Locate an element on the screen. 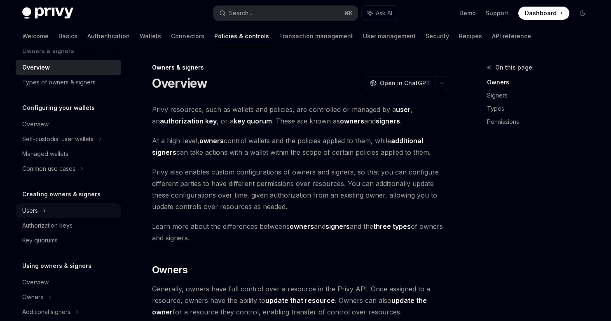  a: Key quorums is located at coordinates (68, 241).